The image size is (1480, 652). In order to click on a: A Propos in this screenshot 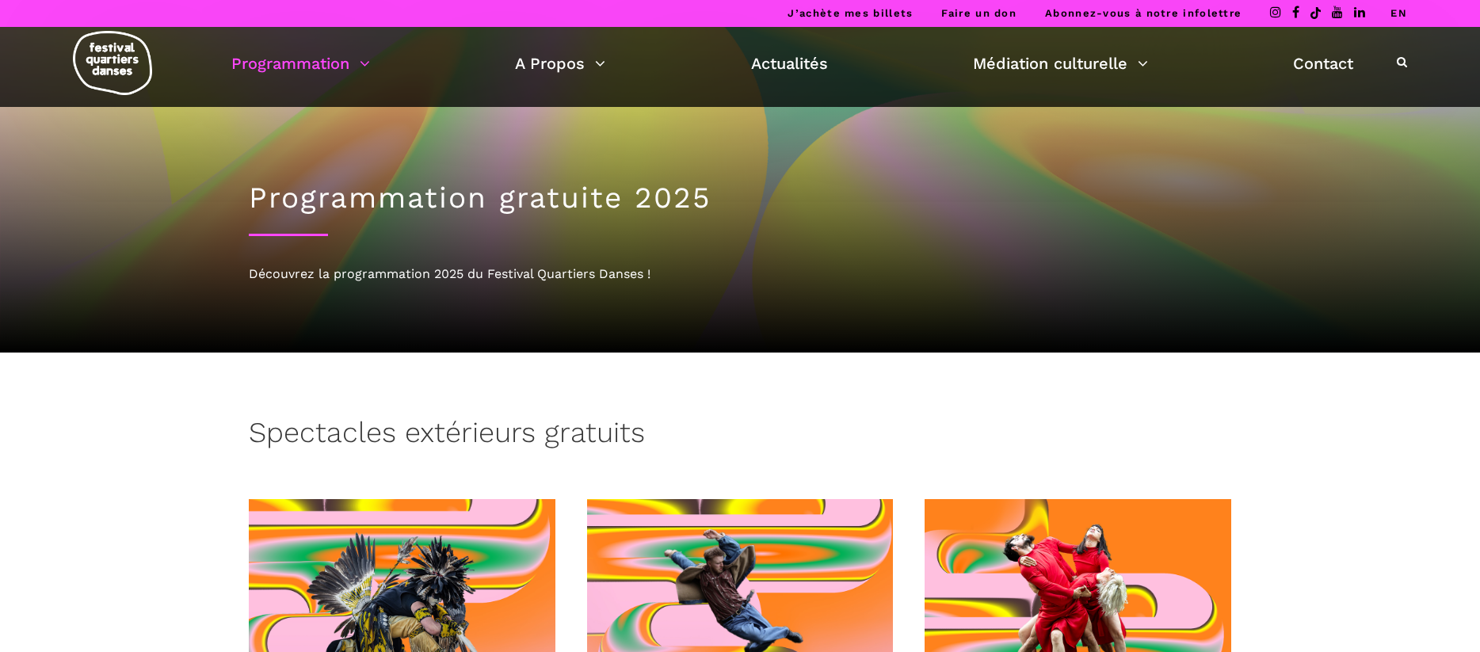, I will do `click(560, 63)`.